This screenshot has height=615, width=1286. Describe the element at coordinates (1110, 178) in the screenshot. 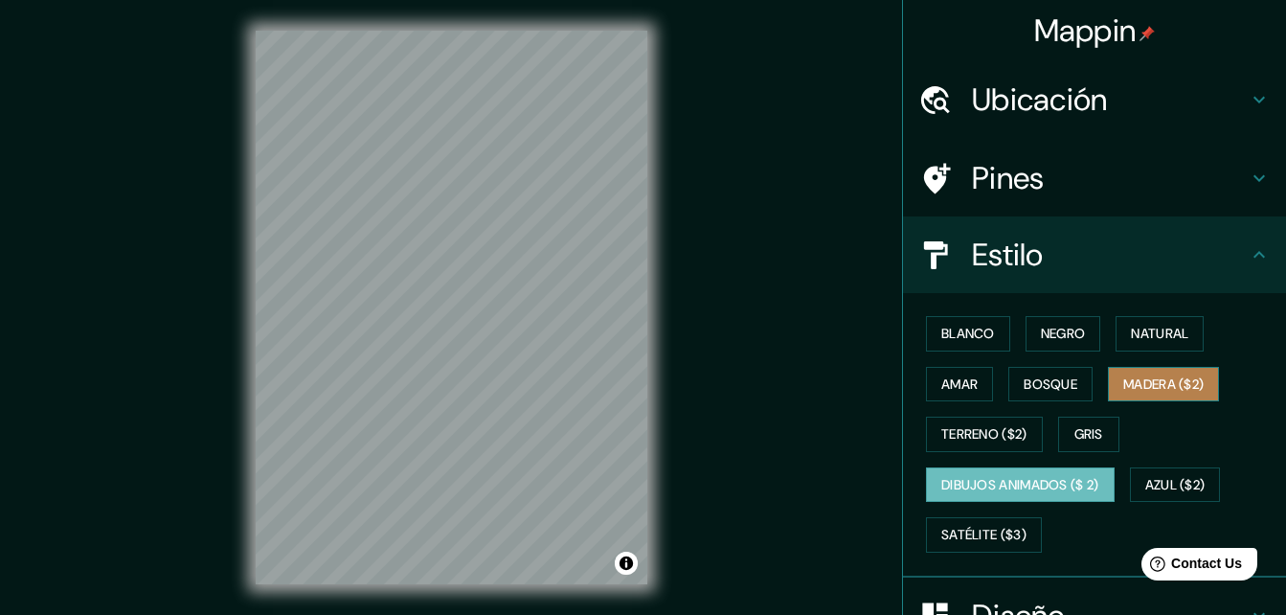

I see `h4: Pines` at that location.